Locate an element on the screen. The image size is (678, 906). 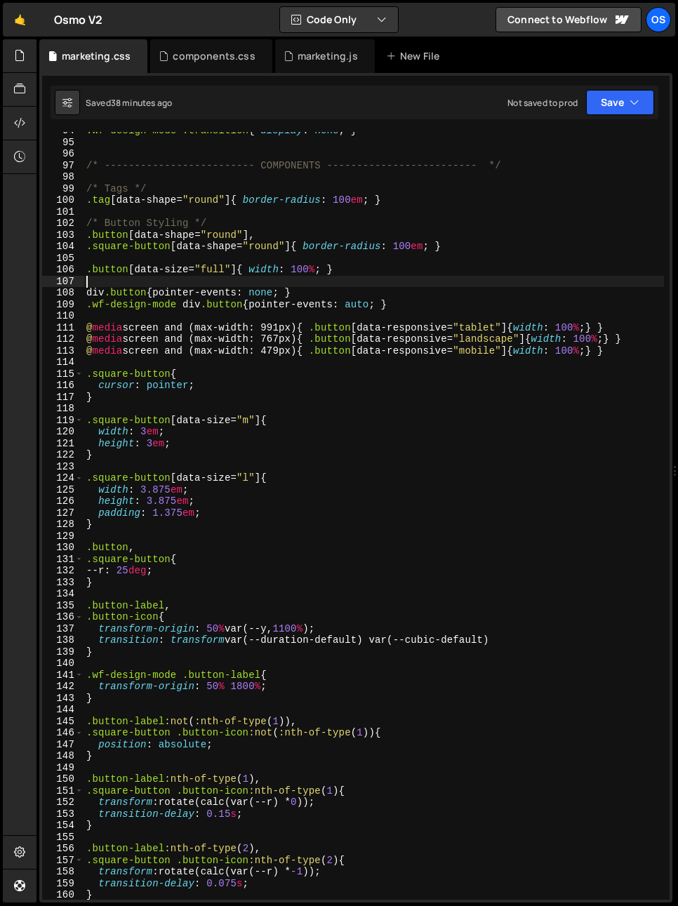
div: 112 is located at coordinates (62, 339).